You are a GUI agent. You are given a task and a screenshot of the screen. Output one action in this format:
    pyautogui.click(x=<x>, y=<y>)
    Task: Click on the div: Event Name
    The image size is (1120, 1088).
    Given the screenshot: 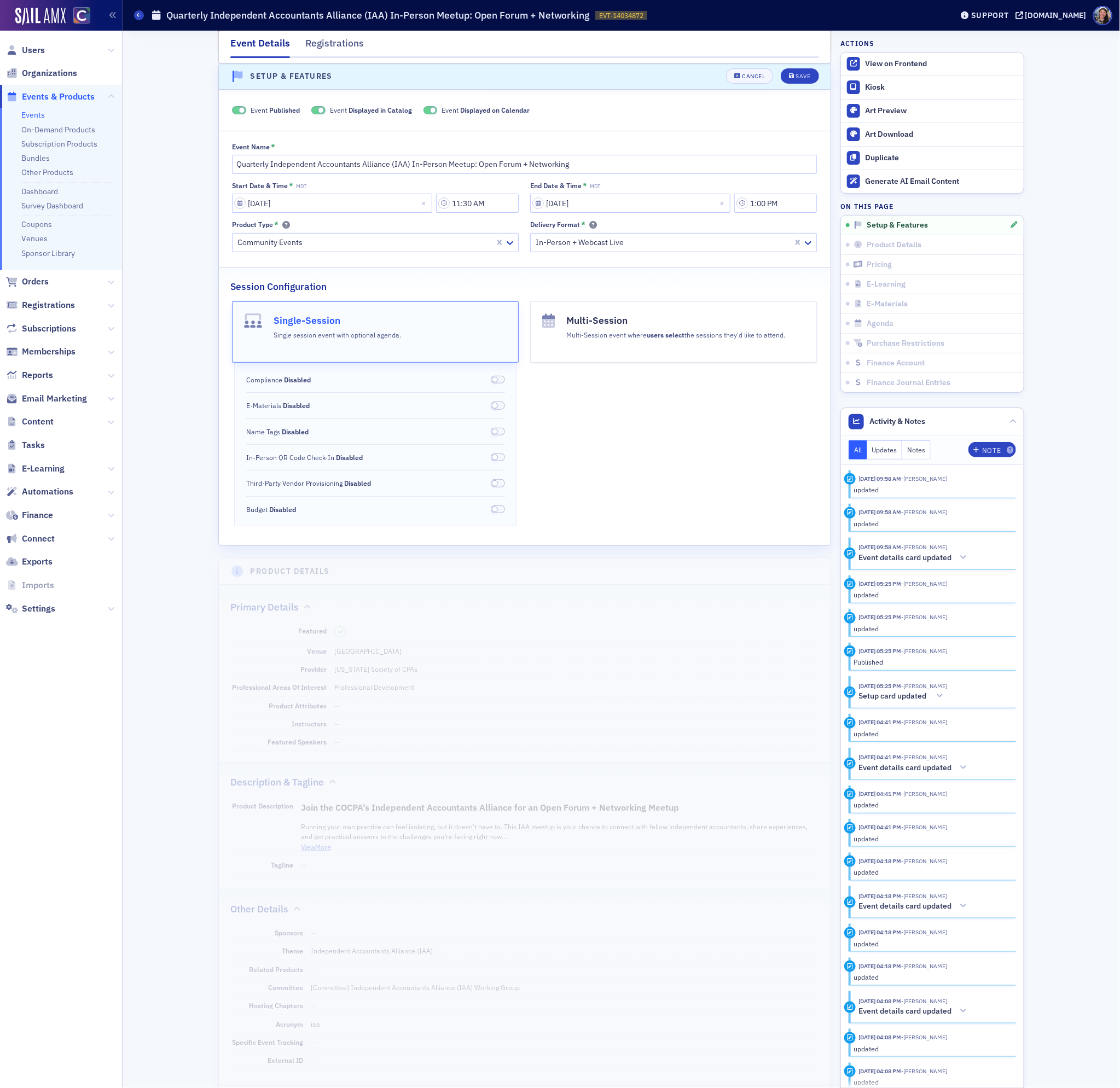 What is the action you would take?
    pyautogui.click(x=250, y=146)
    